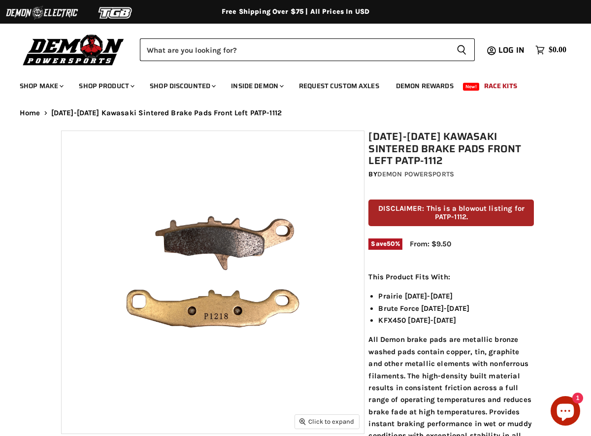 The width and height of the screenshot is (591, 436). I want to click on span: Log in, so click(511, 50).